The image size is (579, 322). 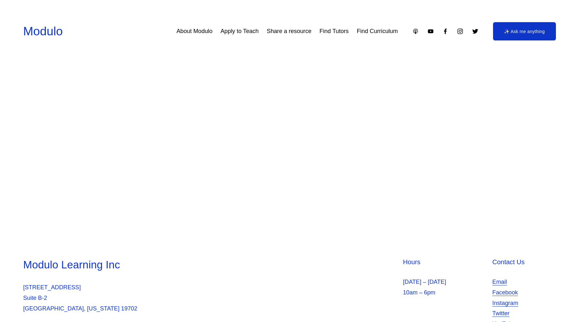 I want to click on a: Apple Podcasts, so click(x=416, y=31).